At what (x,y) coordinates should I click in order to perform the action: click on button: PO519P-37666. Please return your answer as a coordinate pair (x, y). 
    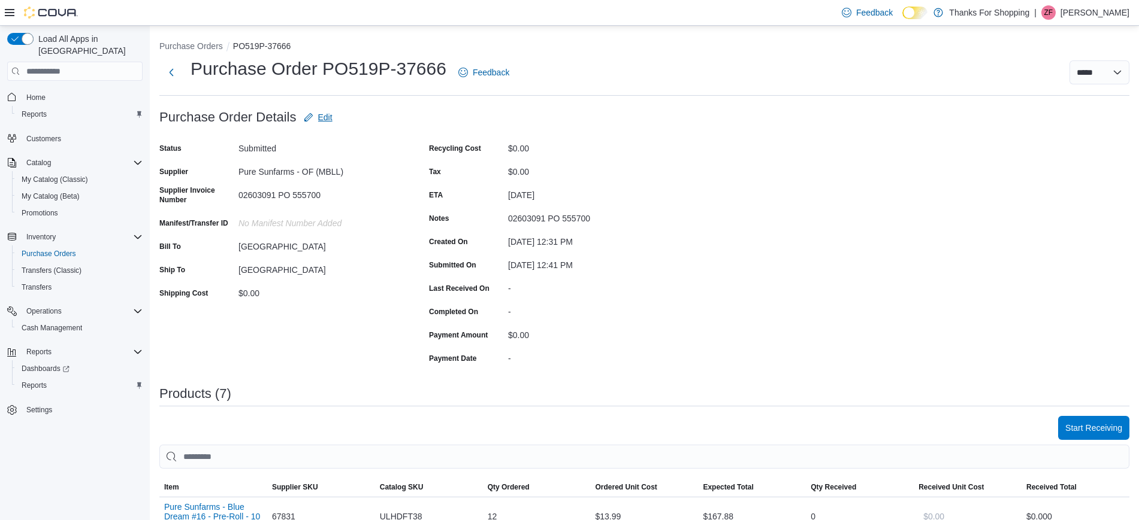
    Looking at the image, I should click on (262, 46).